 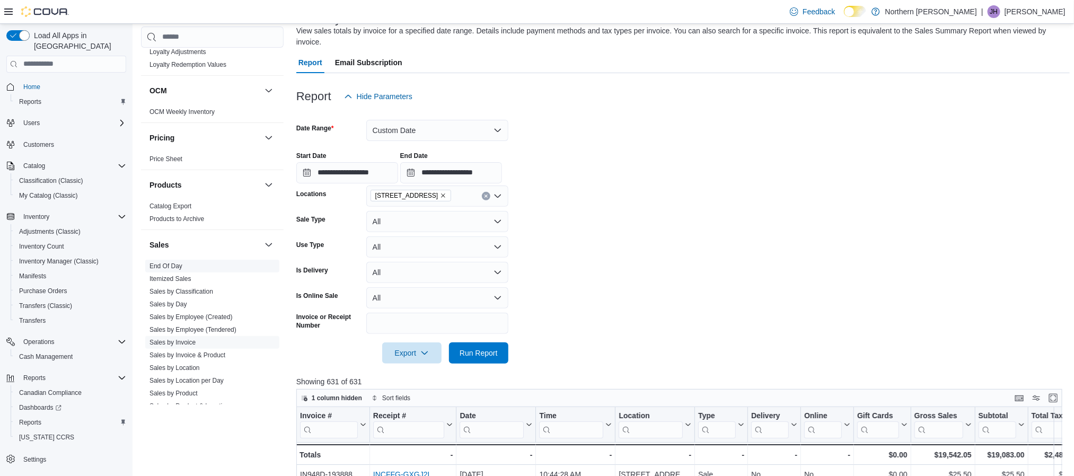 I want to click on a: Inventory Count, so click(x=41, y=247).